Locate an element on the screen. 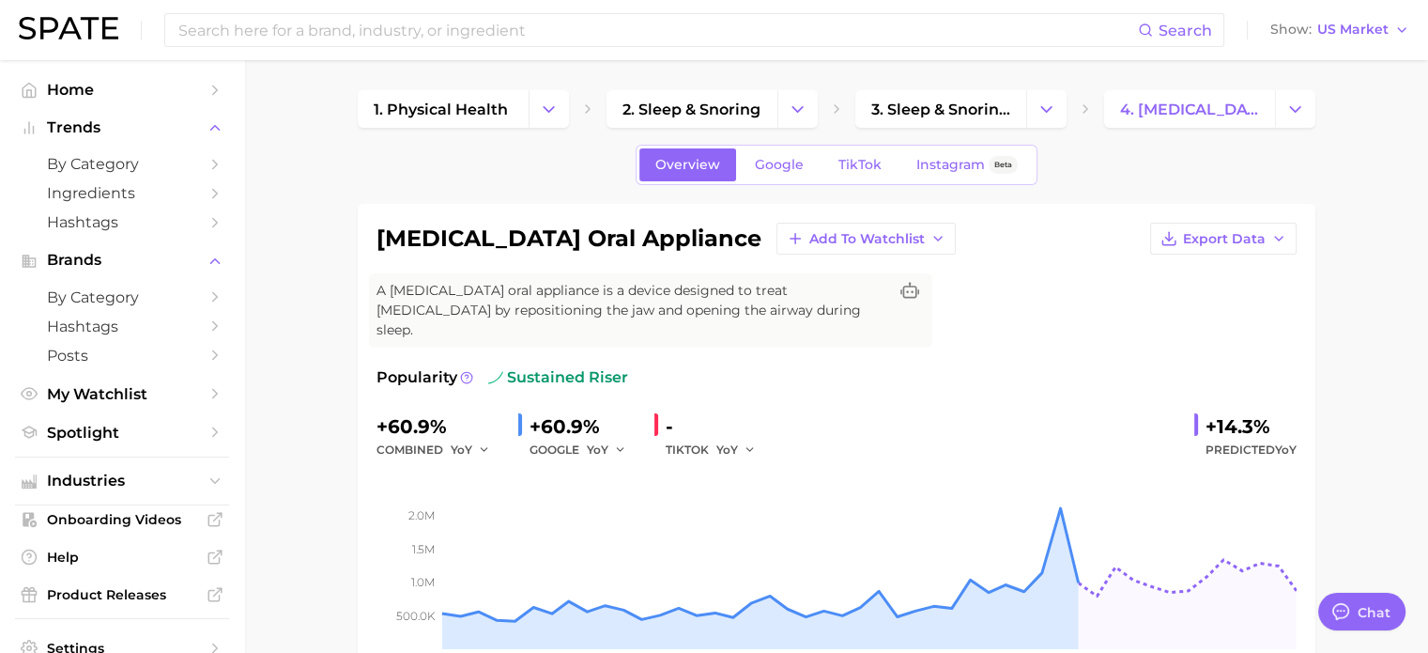 The height and width of the screenshot is (653, 1428). div: TIKTOK is located at coordinates (717, 450).